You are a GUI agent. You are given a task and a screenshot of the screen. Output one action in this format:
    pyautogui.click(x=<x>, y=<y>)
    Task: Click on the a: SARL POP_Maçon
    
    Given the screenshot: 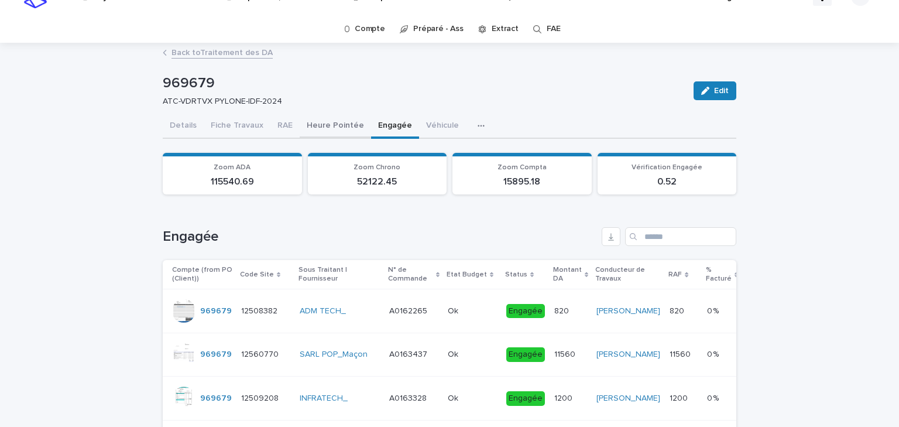 What is the action you would take?
    pyautogui.click(x=334, y=354)
    